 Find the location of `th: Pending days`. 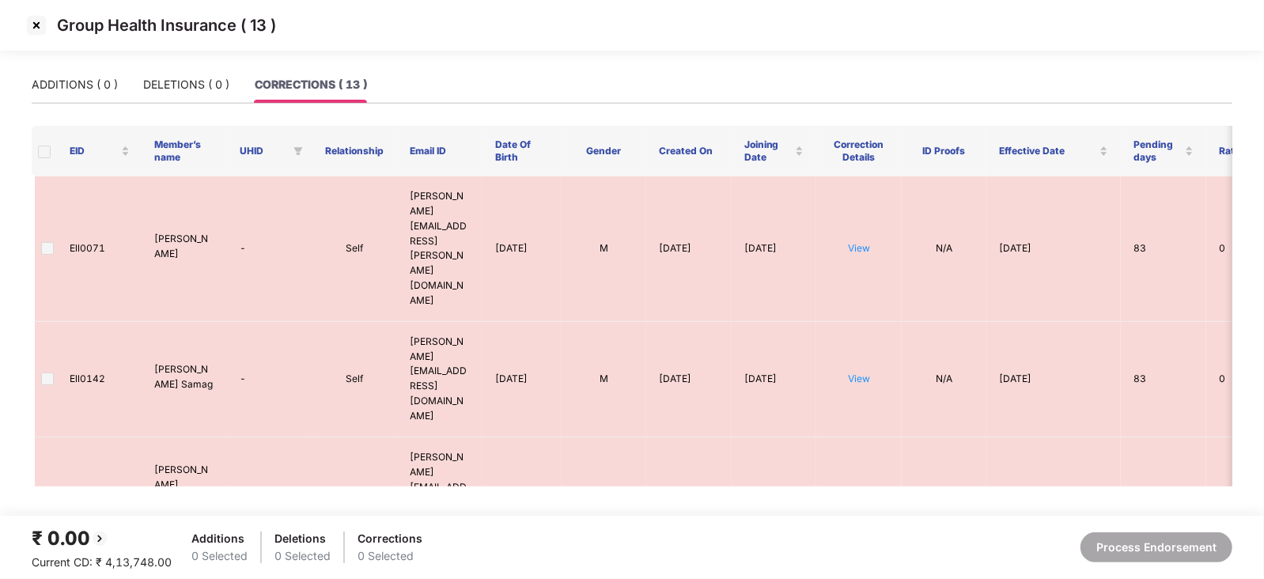

th: Pending days is located at coordinates (1163, 151).